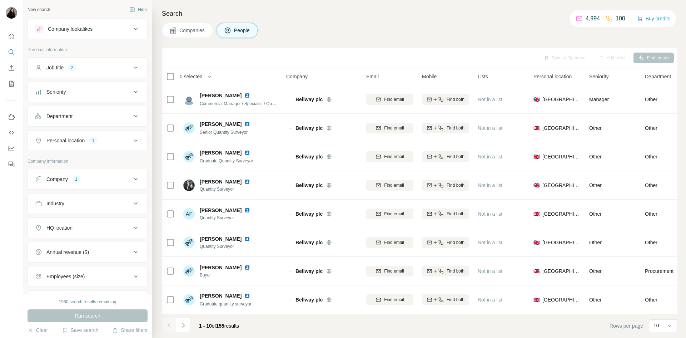 The image size is (686, 338). What do you see at coordinates (297, 76) in the screenshot?
I see `span: Company` at bounding box center [297, 76].